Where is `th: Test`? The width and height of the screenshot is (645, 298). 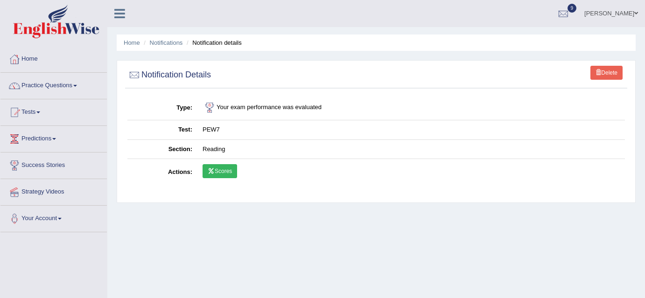 th: Test is located at coordinates (163, 130).